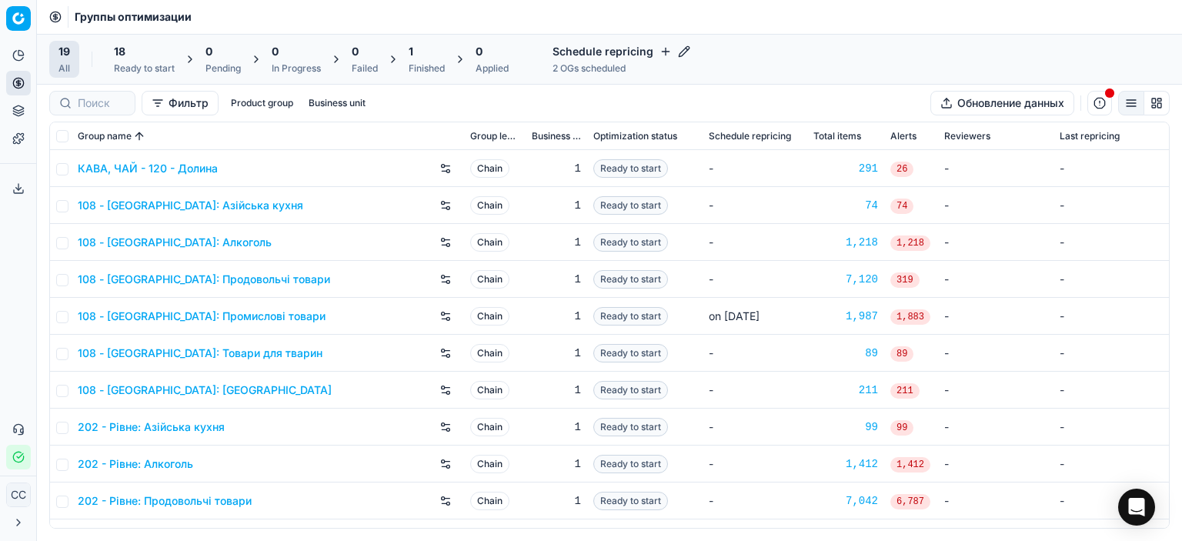 This screenshot has width=1182, height=541. I want to click on span: 74, so click(902, 206).